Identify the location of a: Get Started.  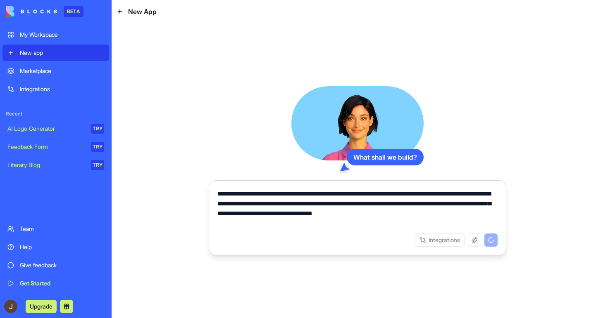
(56, 284).